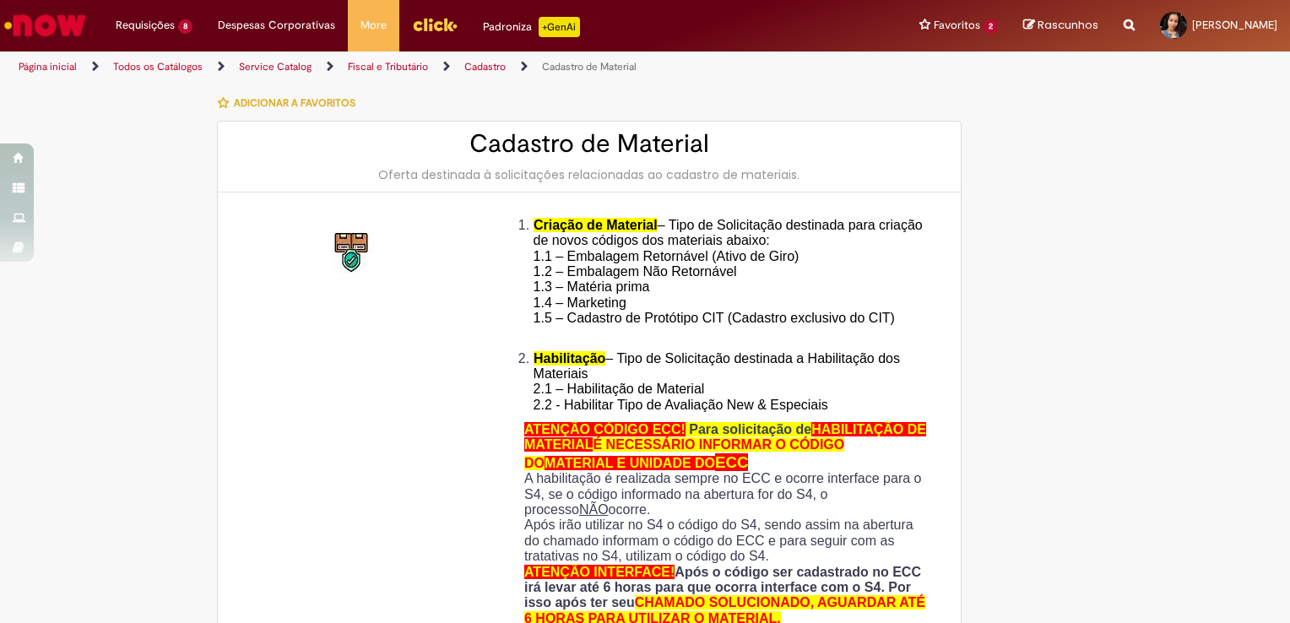 This screenshot has width=1290, height=623. I want to click on span: 8, so click(185, 26).